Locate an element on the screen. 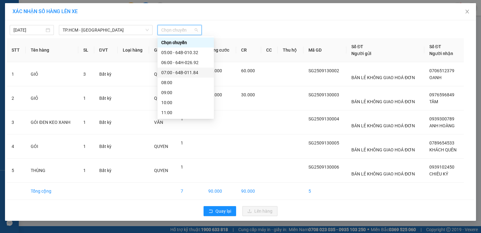  th: Loại hàng is located at coordinates (133, 50).